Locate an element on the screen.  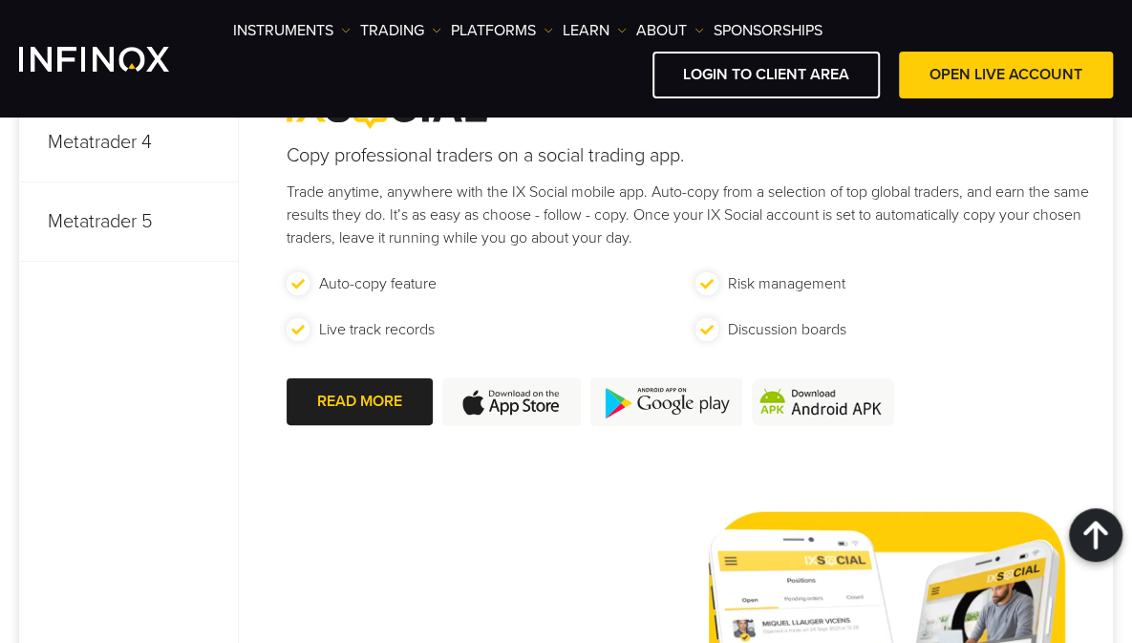
p: Metatrader 5 is located at coordinates (128, 222).